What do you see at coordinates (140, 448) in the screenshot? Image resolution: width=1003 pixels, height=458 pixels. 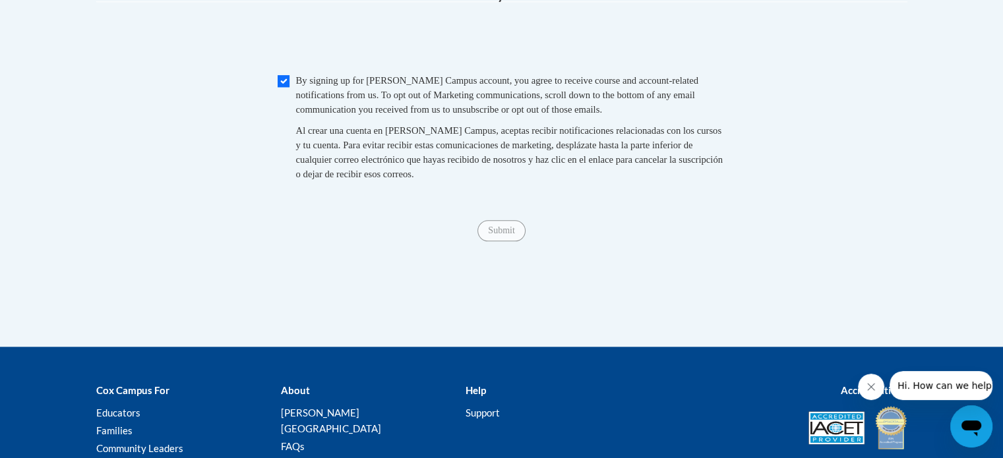 I see `a: Community Leaders` at bounding box center [140, 448].